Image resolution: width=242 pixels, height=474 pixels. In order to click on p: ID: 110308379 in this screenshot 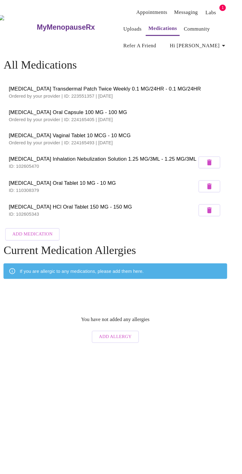, I will do `click(109, 182)`.